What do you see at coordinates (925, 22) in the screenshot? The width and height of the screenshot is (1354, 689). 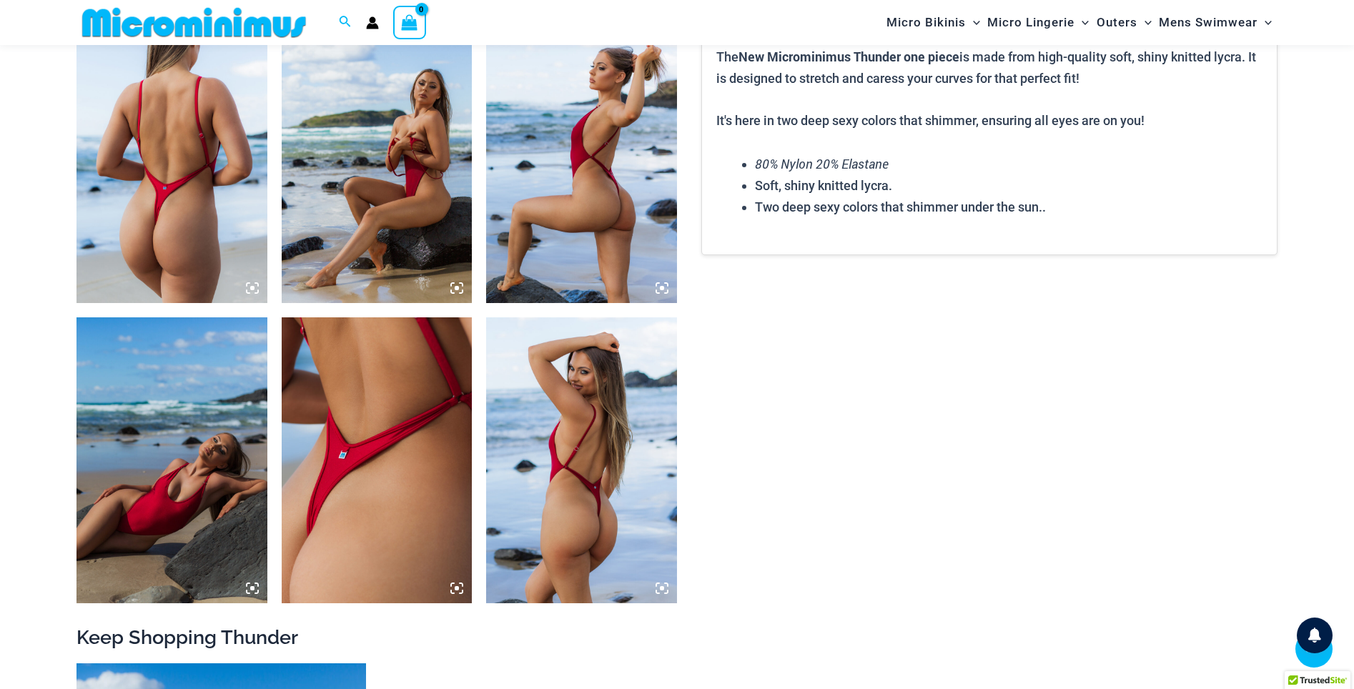 I see `span: Micro Bikinis` at bounding box center [925, 22].